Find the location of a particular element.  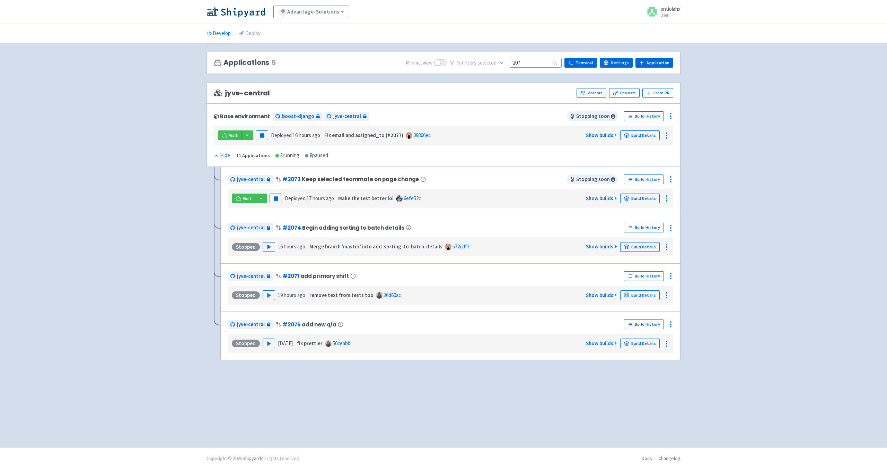

span: boost-django is located at coordinates (298, 116).